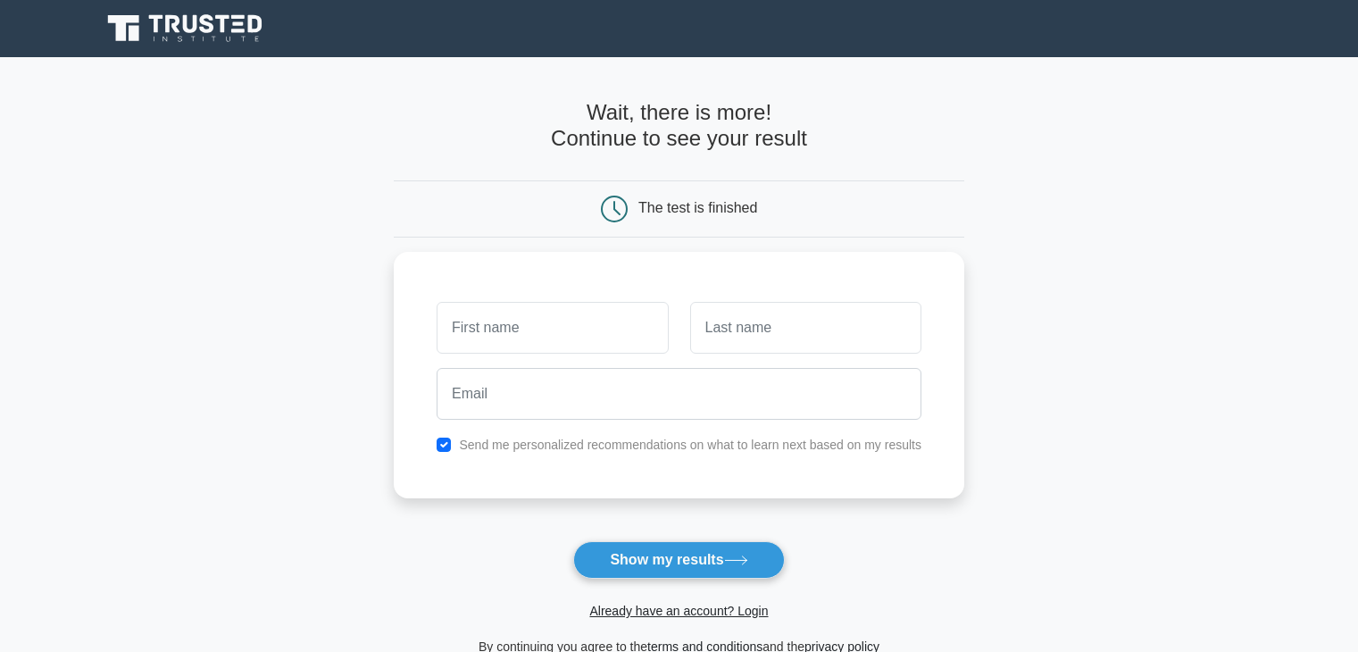 This screenshot has width=1358, height=652. What do you see at coordinates (678, 611) in the screenshot?
I see `a: Already have an account? Login` at bounding box center [678, 611].